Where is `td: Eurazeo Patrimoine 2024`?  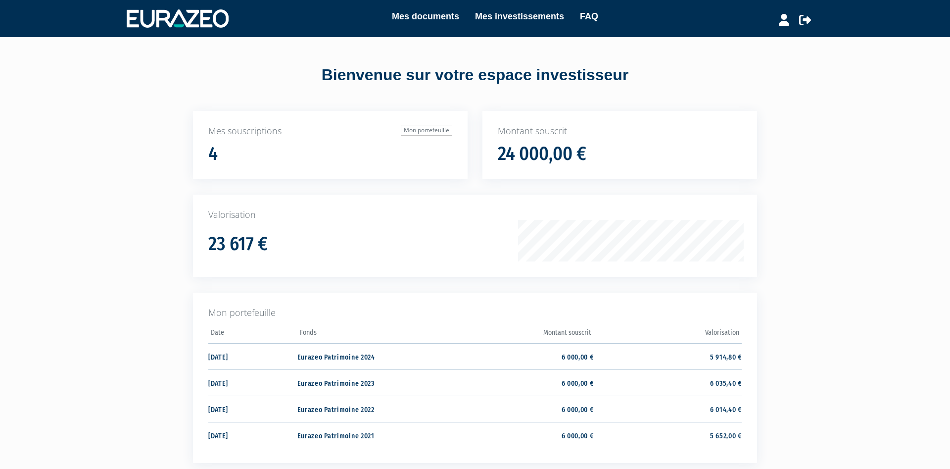 td: Eurazeo Patrimoine 2024 is located at coordinates (371, 356).